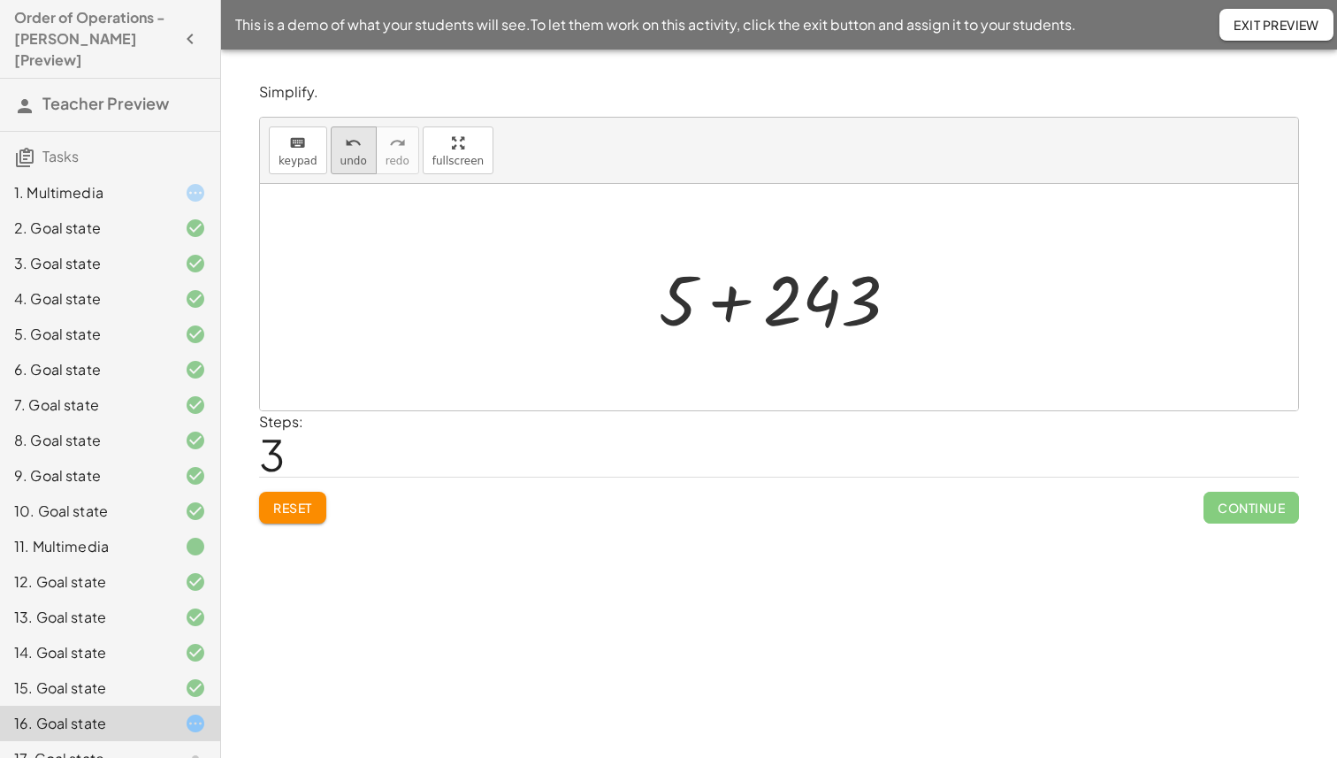 Image resolution: width=1337 pixels, height=758 pixels. Describe the element at coordinates (85, 405) in the screenshot. I see `div: 7. Goal state` at that location.